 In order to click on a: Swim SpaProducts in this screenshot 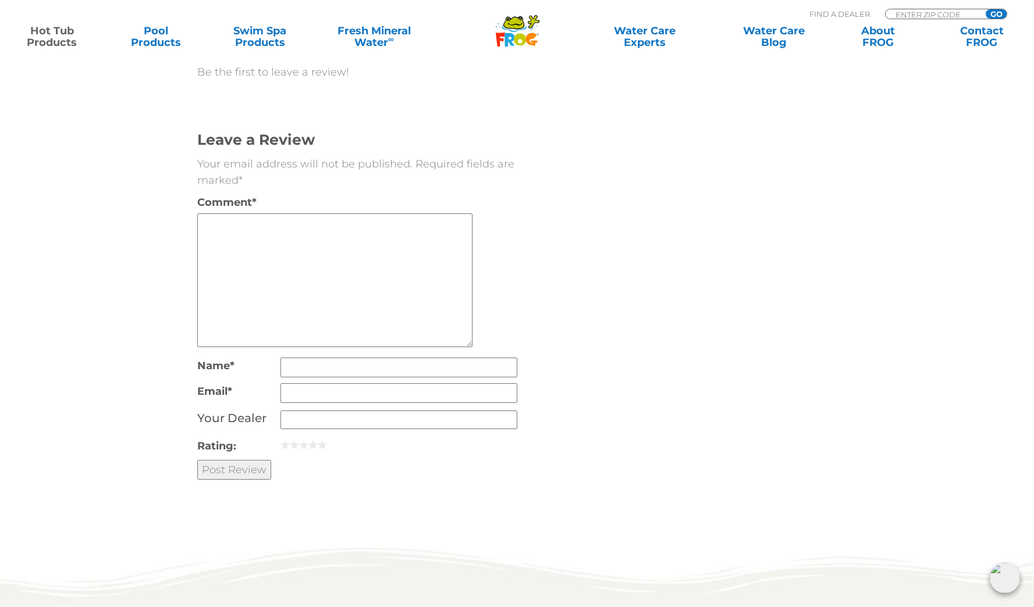, I will do `click(259, 37)`.